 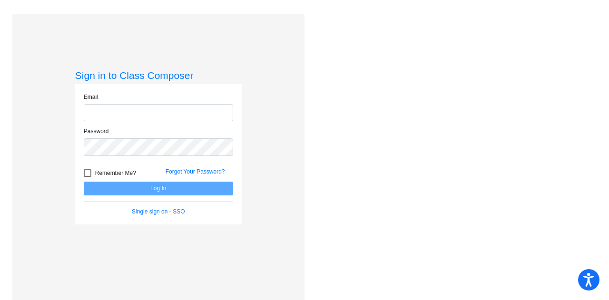 I want to click on label: Email, so click(x=91, y=97).